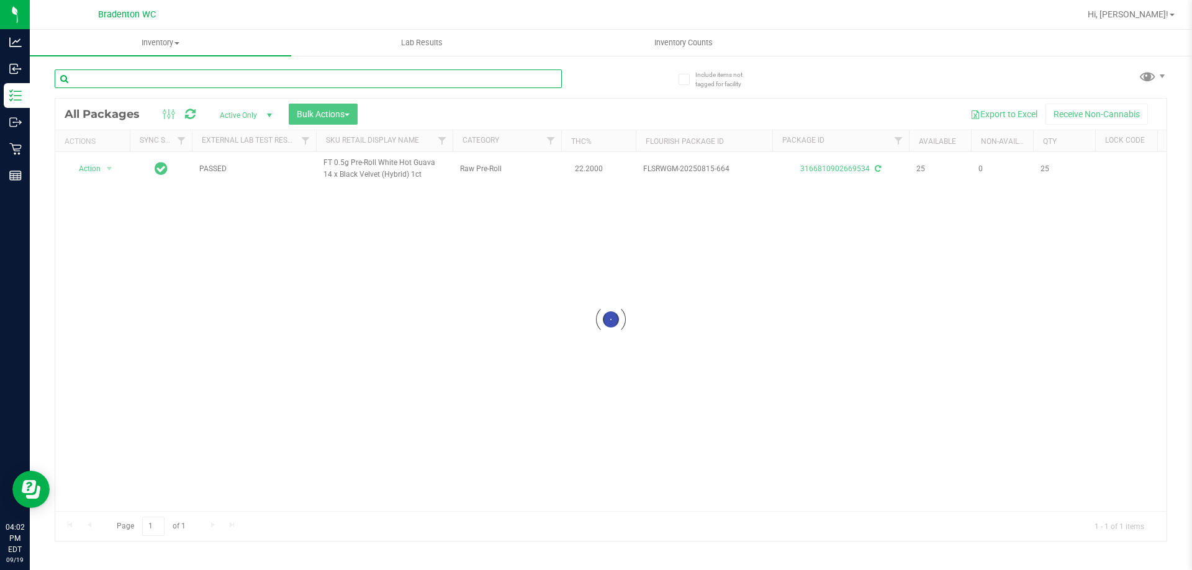 The width and height of the screenshot is (1192, 570). I want to click on inline-svg: Outbound, so click(16, 122).